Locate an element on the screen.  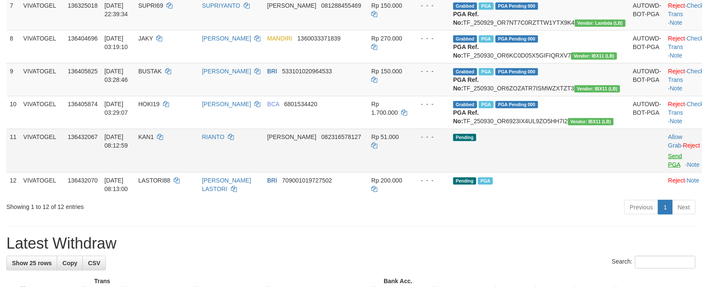
td: TF_250930_OR6923IX4UL9ZO5HH7I2 is located at coordinates (539, 112).